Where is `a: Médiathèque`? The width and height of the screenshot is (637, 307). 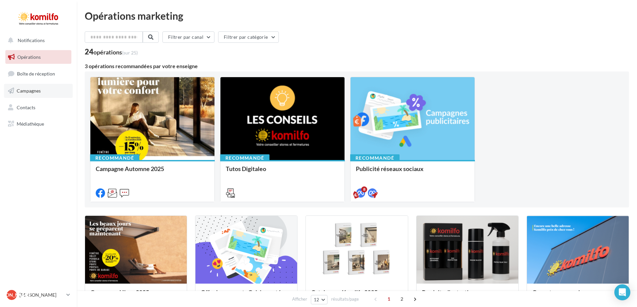 a: Médiathèque is located at coordinates (38, 124).